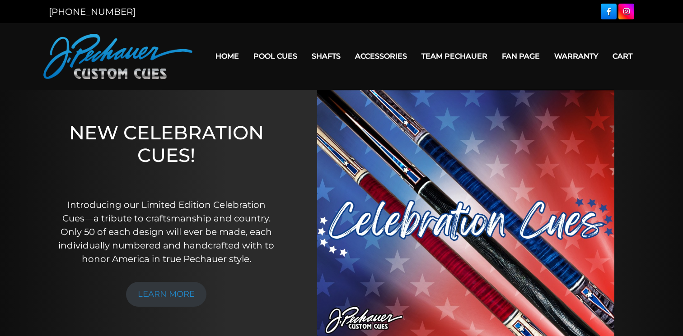 The width and height of the screenshot is (683, 336). I want to click on a: Accessories, so click(381, 56).